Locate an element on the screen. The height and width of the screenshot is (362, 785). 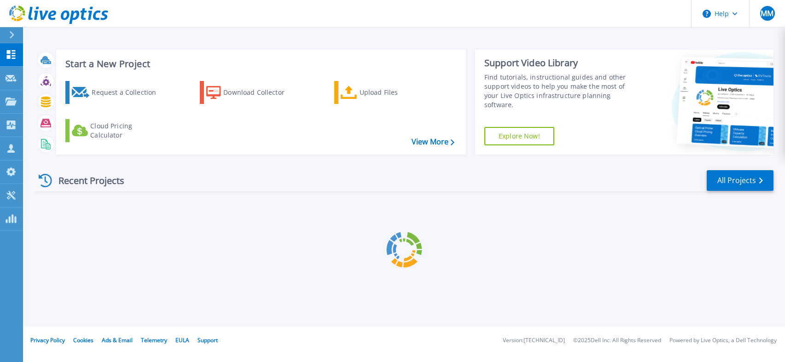
div: Upload Files is located at coordinates (396, 93).